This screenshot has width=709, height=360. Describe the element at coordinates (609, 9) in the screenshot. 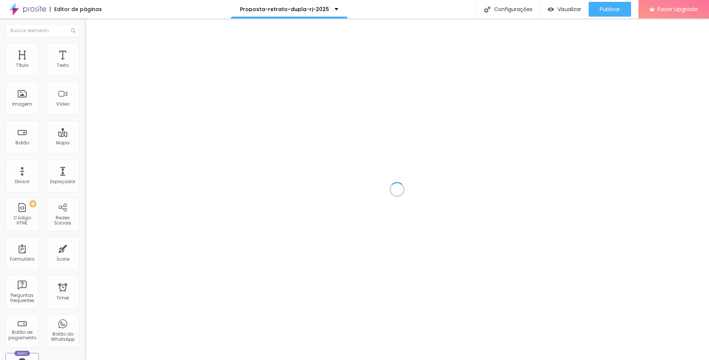

I see `span: Publicar` at that location.